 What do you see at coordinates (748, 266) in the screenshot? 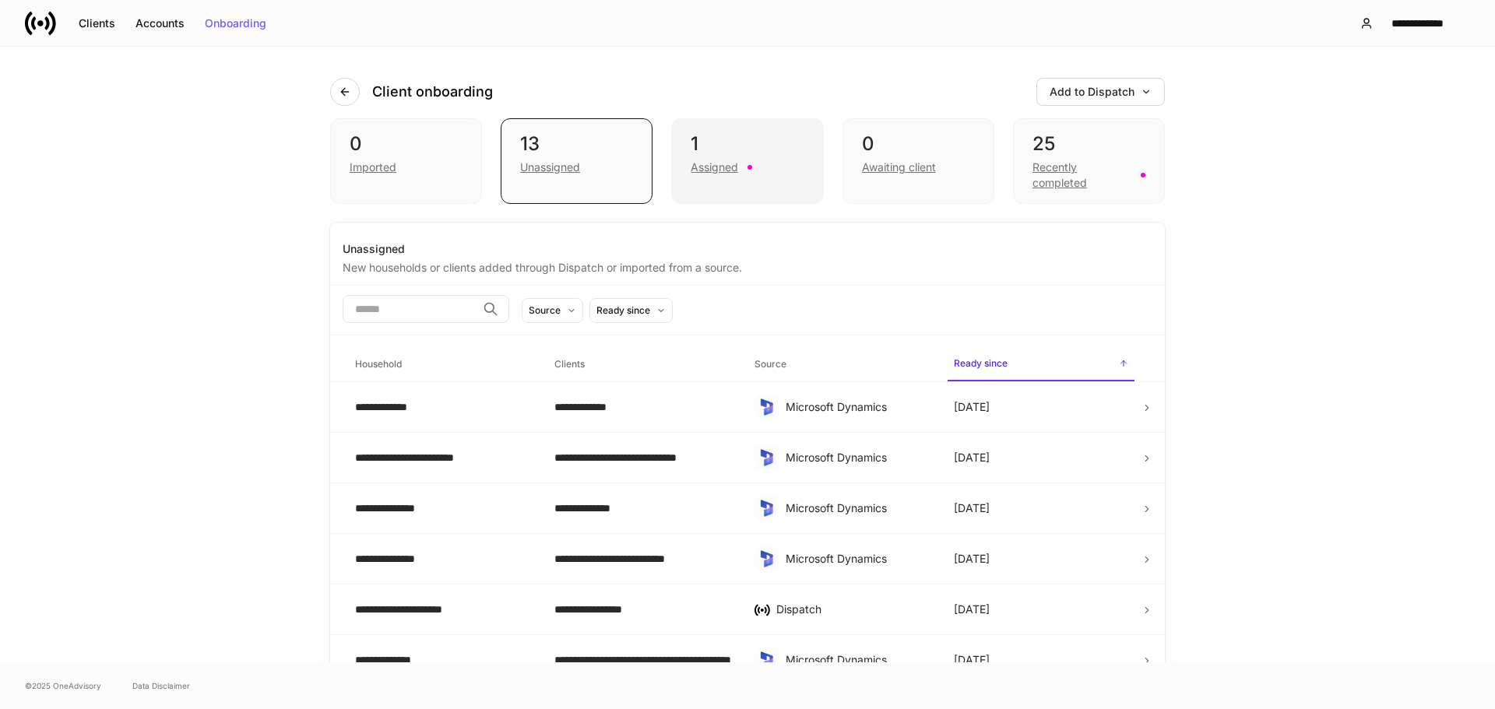
I see `div: New households or clients added through Dispatch or imported from a source.` at bounding box center [748, 266].